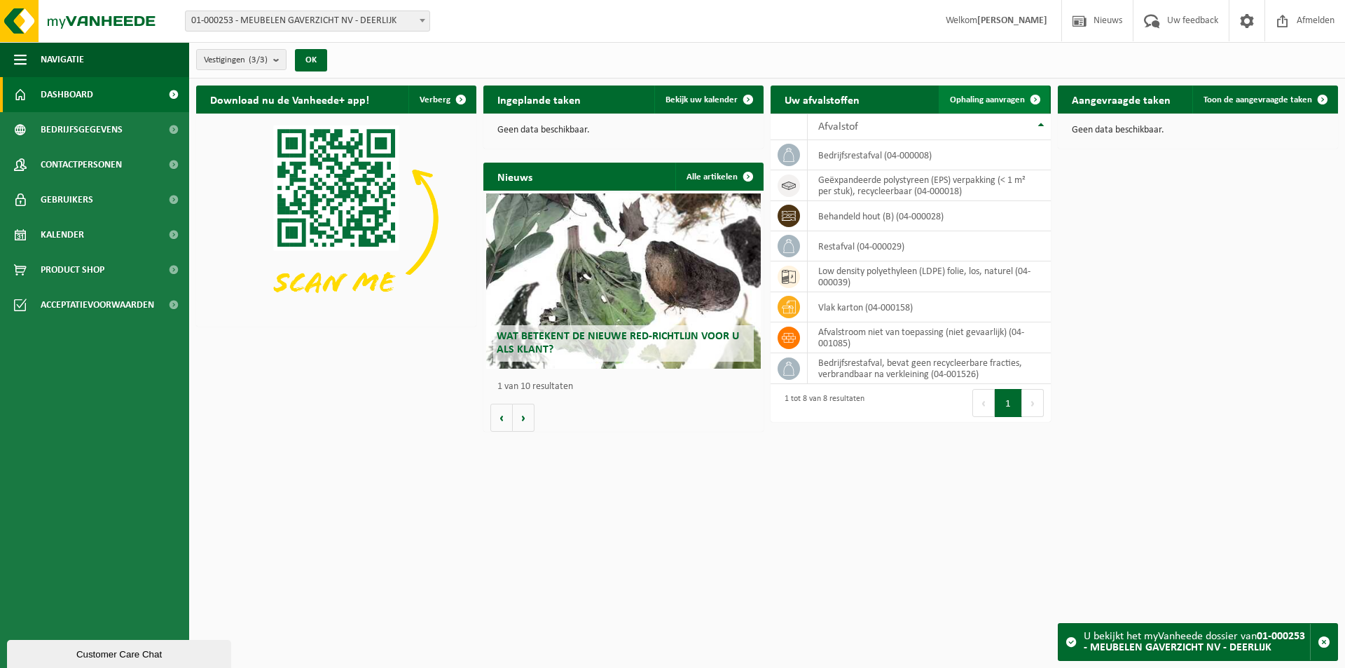  Describe the element at coordinates (62, 60) in the screenshot. I see `span: Navigatie` at that location.